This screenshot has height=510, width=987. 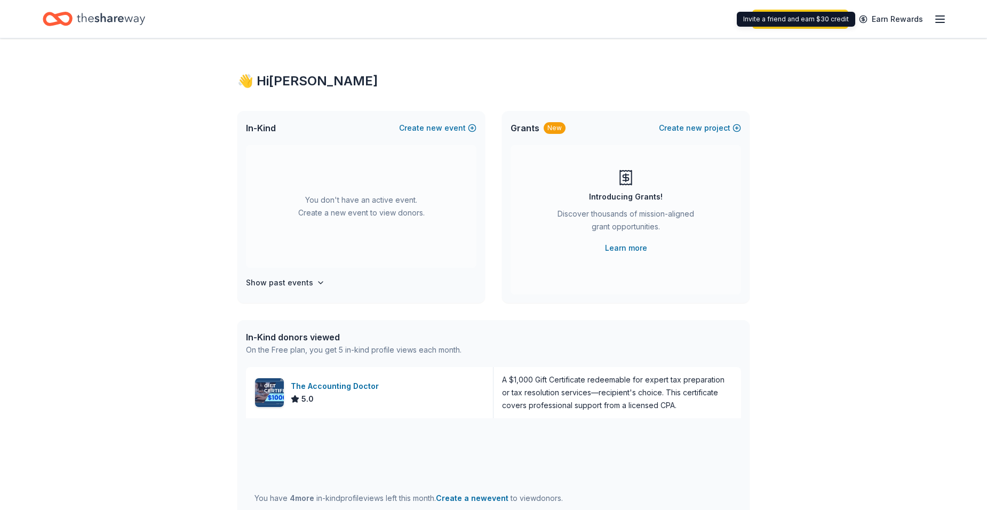 I want to click on div: You don't have an active event. Create a new event to view donors., so click(x=361, y=206).